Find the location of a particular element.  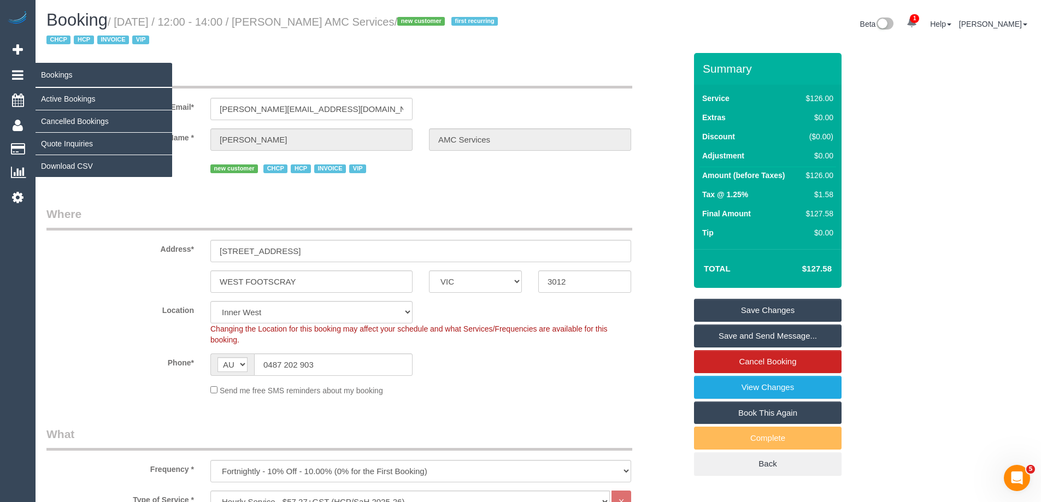

label: Tip is located at coordinates (708, 233).